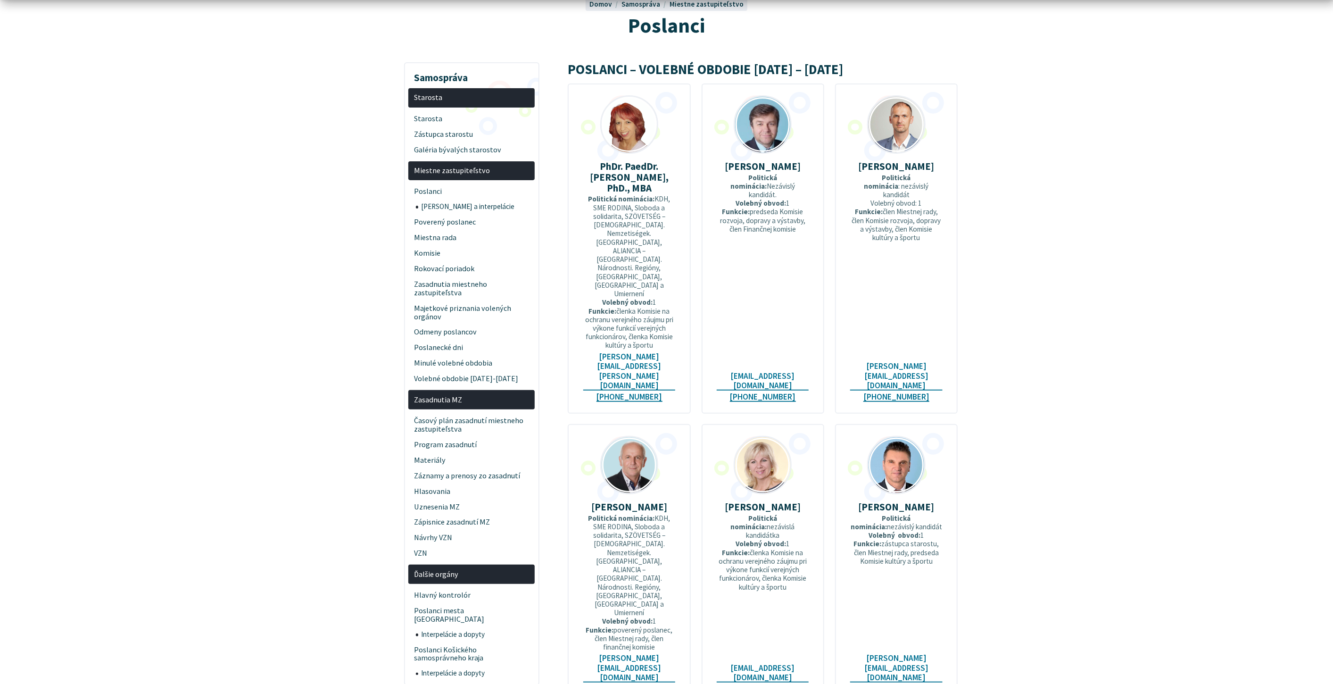 This screenshot has height=684, width=1333. Describe the element at coordinates (763, 553) in the screenshot. I see `p: nezávislá kandidátka 1 členka Komisie na ochranu verejného záujmu pri výkone funkcií verejných fu...` at that location.